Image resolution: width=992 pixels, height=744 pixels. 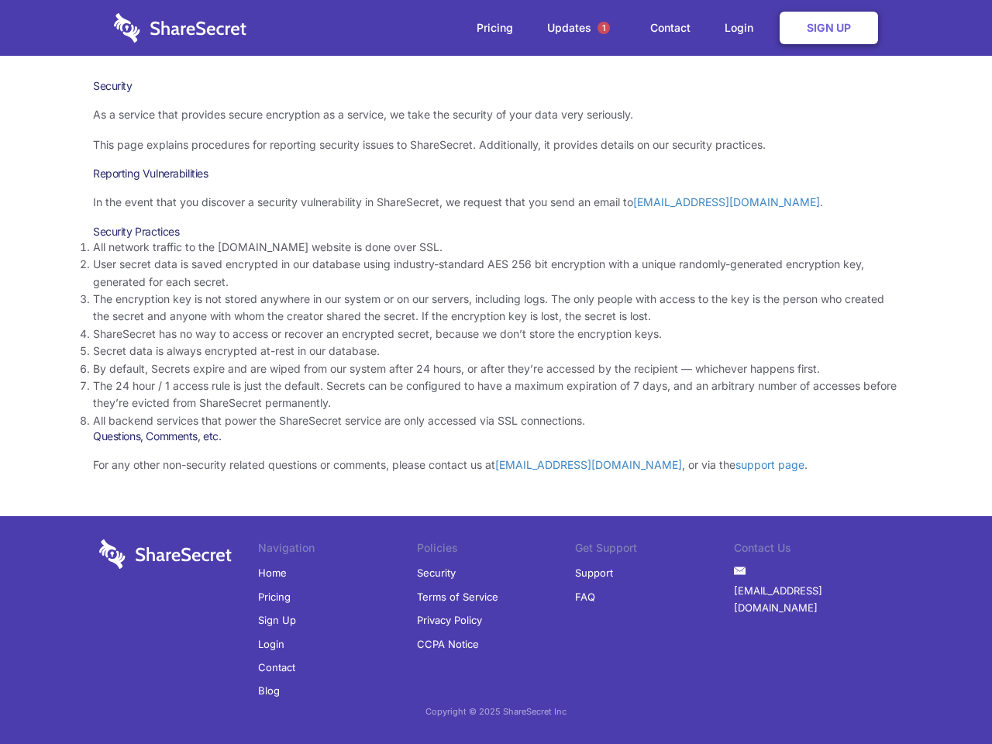 What do you see at coordinates (496, 395) in the screenshot?
I see `li: The 24 hour / 1 access rule is just the default. Secrets can be configured to have a maximum expi...` at bounding box center [496, 395].